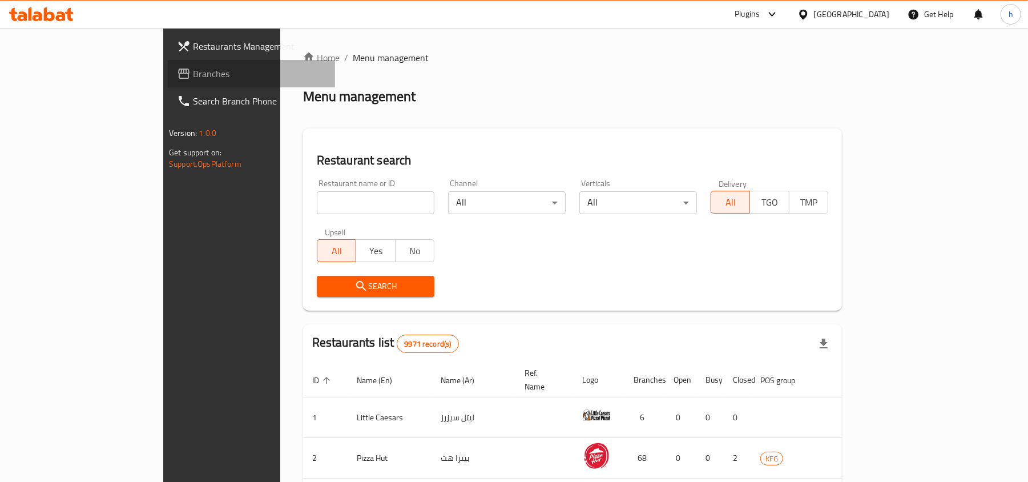 Image resolution: width=1028 pixels, height=482 pixels. Describe the element at coordinates (427, 344) in the screenshot. I see `div: Total records count` at that location.